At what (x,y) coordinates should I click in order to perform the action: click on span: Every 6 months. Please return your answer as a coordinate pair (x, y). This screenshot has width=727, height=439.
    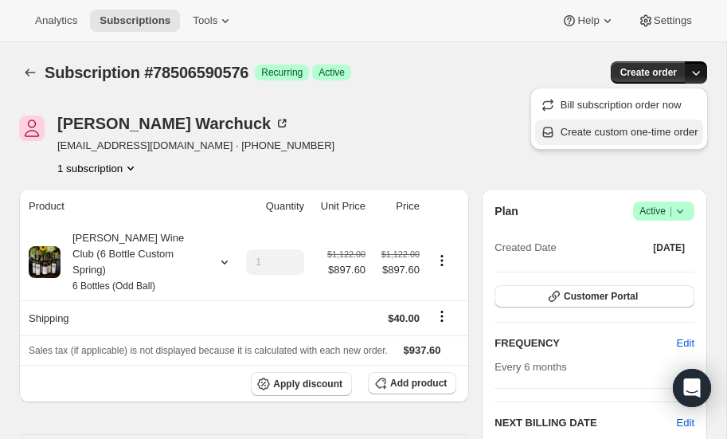
    Looking at the image, I should click on (530, 366).